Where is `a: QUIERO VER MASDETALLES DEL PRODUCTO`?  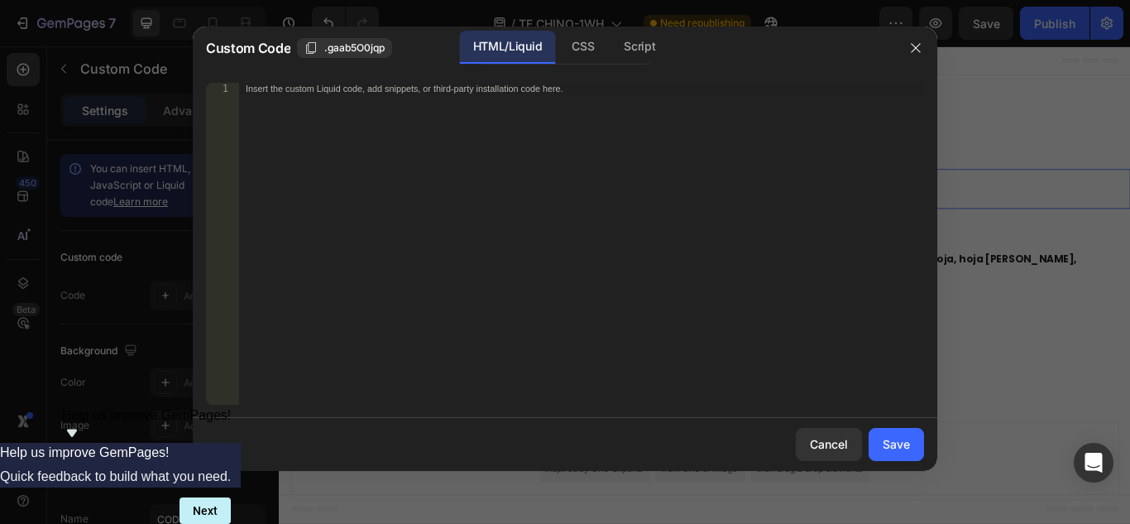
a: QUIERO VER MASDETALLES DEL PRODUCTO is located at coordinates (496, 342).